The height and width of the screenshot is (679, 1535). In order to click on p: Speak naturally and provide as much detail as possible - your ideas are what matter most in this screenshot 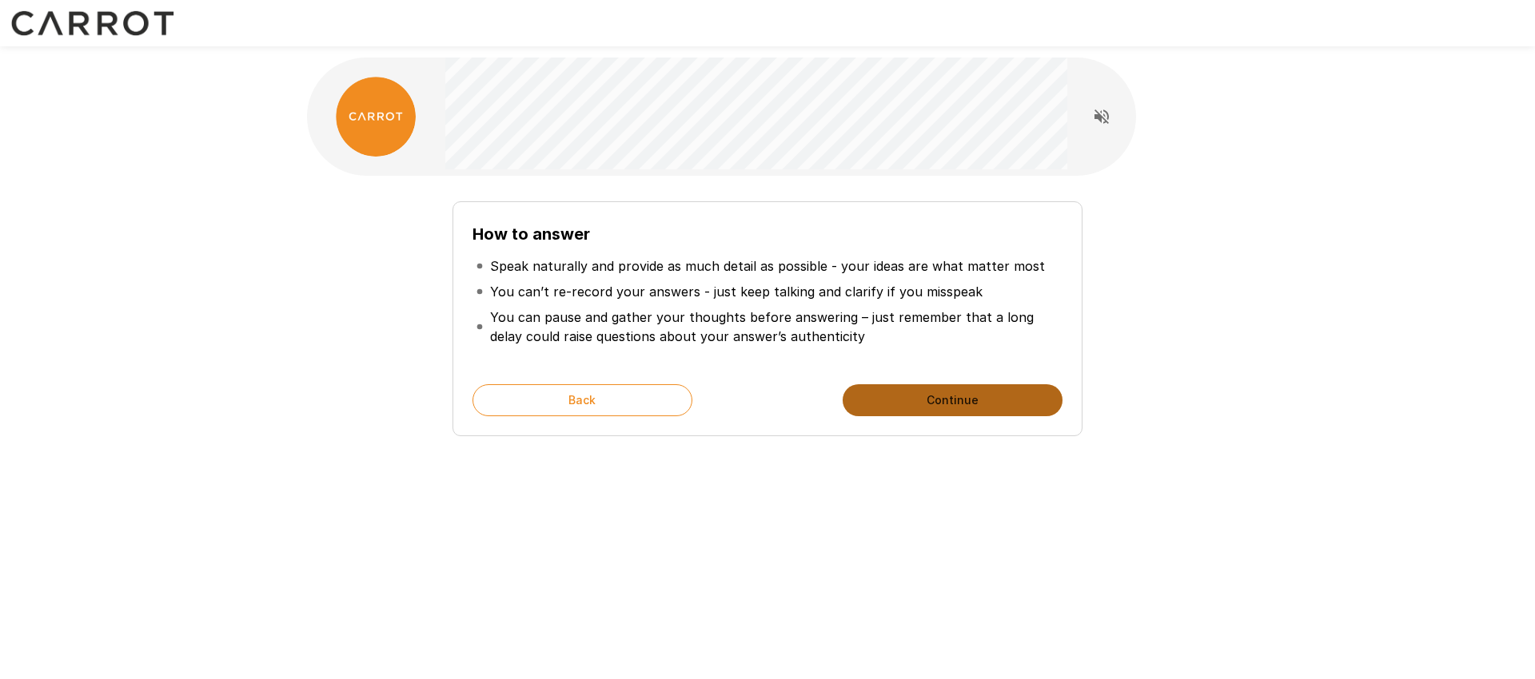, I will do `click(767, 266)`.